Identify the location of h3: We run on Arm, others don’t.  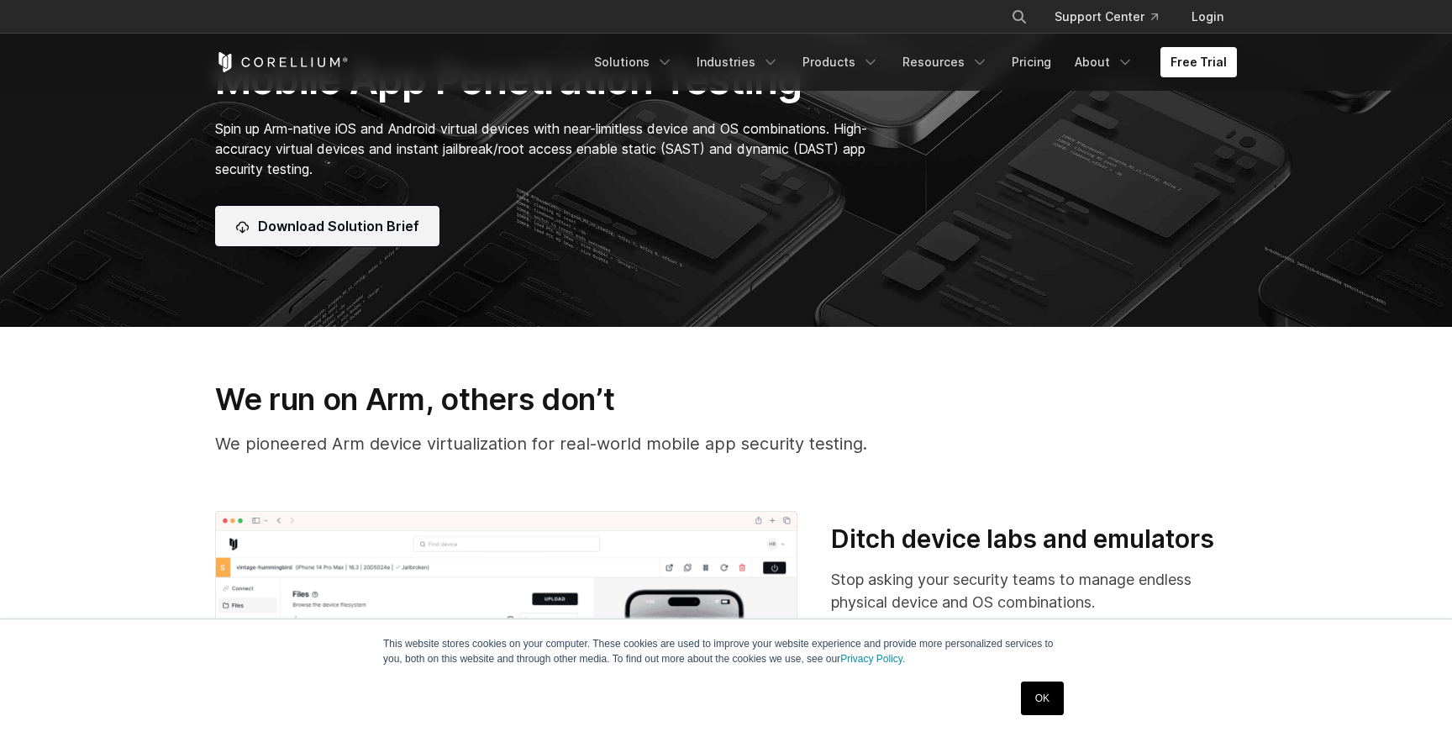
(726, 399).